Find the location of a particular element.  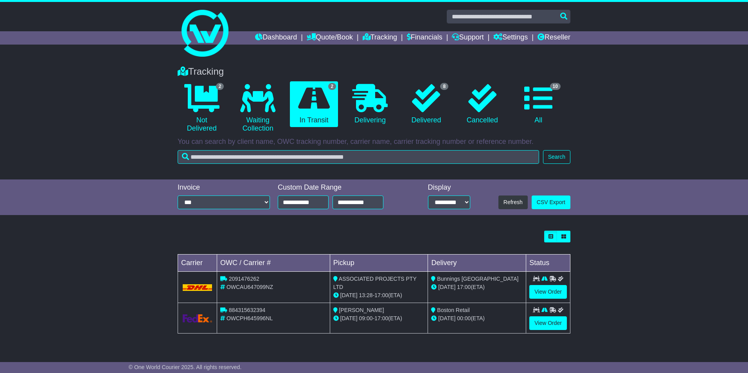

td: Pickup is located at coordinates (379, 263).